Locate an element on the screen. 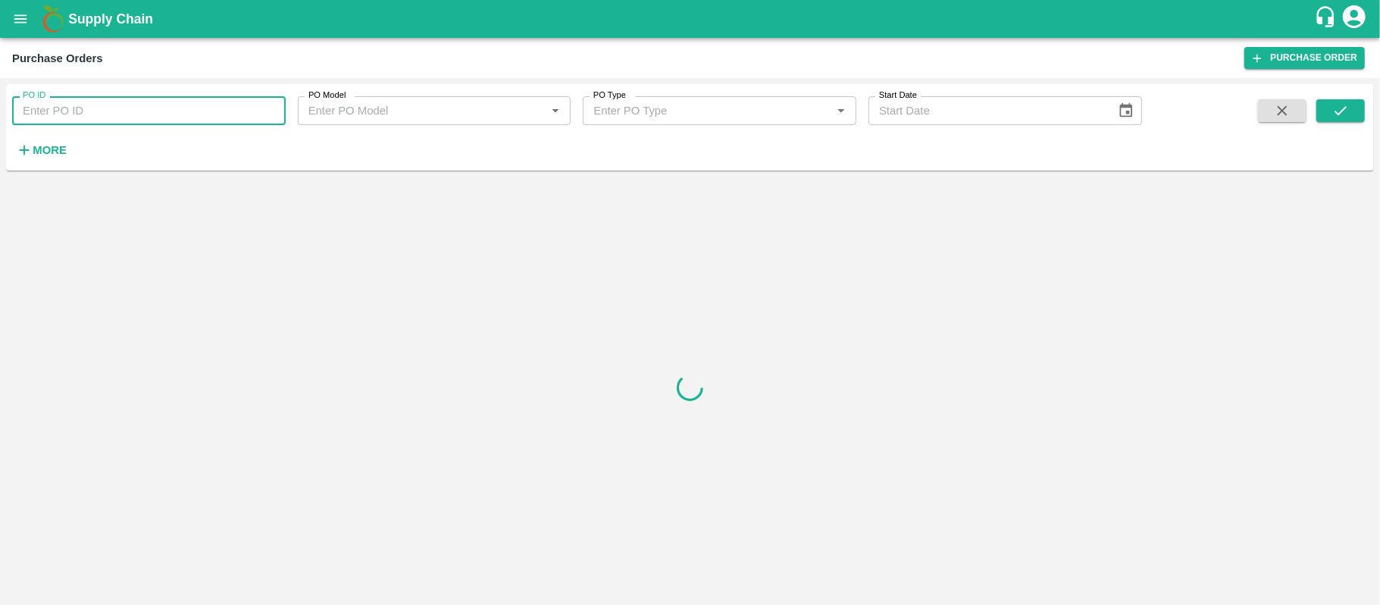 This screenshot has height=605, width=1380. img: logo is located at coordinates (53, 19).